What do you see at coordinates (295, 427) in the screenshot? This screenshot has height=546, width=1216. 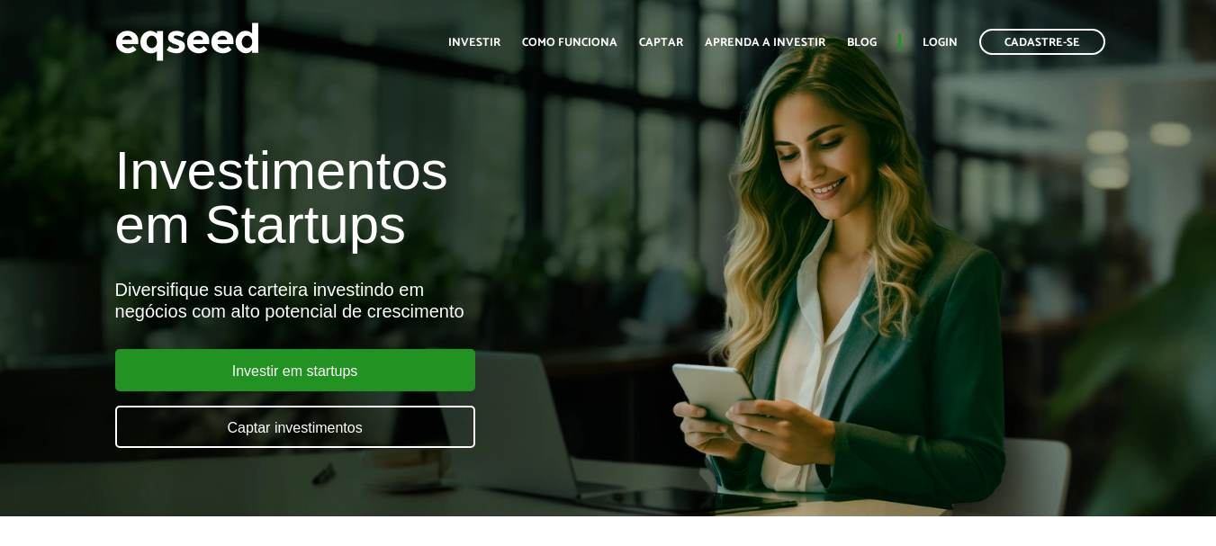 I see `a: Captar investimentos` at bounding box center [295, 427].